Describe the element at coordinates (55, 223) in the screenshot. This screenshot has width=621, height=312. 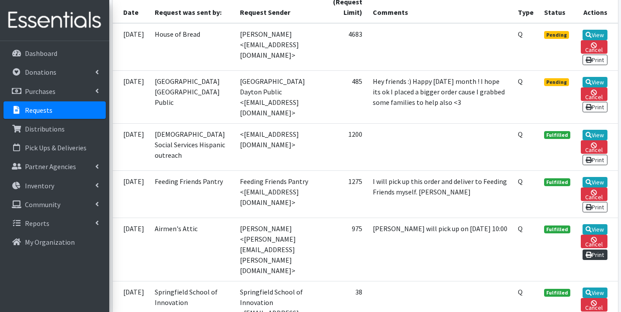
I see `a: Reports` at that location.